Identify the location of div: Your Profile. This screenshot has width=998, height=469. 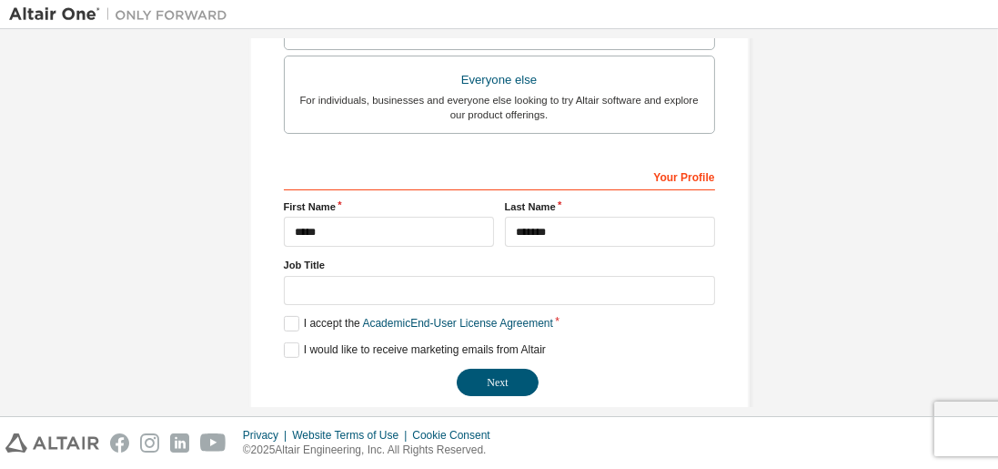
(500, 176).